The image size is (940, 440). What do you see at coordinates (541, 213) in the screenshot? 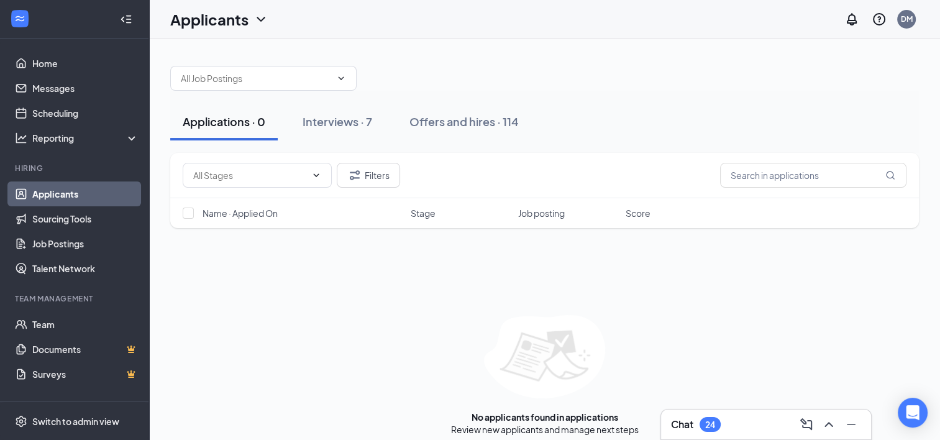
I see `span: Job posting` at bounding box center [541, 213].